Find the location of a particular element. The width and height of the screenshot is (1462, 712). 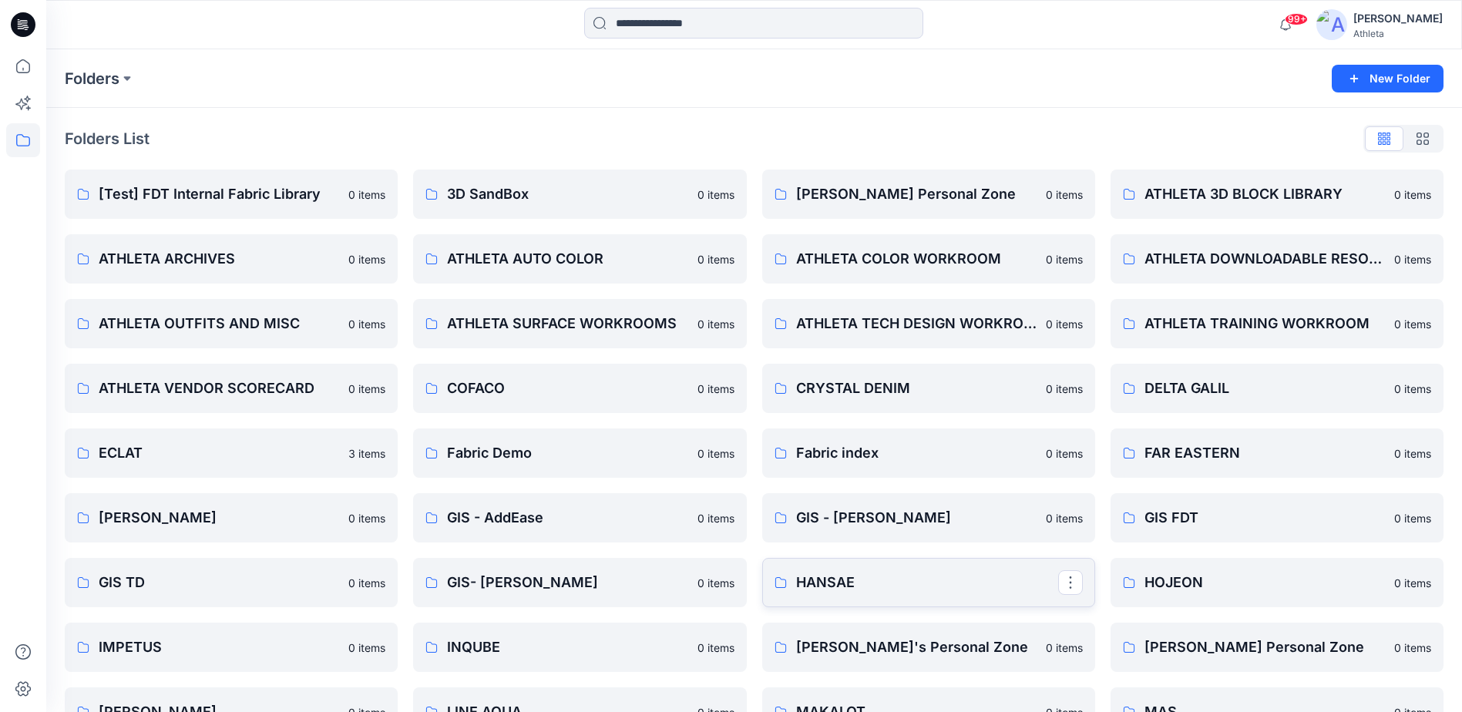

p: [Test] FDT Internal Fabric Library is located at coordinates (219, 194).